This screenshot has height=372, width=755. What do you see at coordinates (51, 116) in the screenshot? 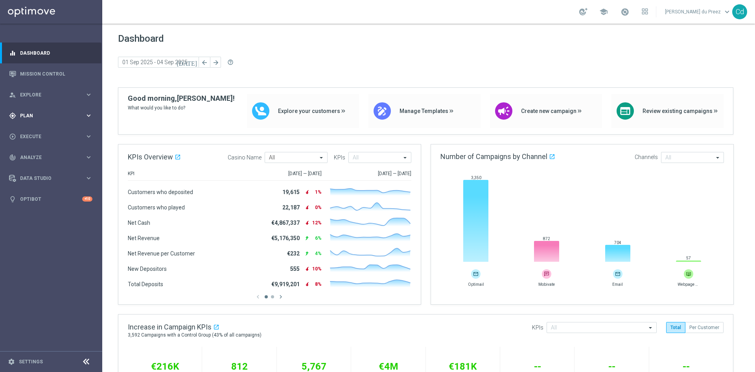
I see `div: gps_fixed Plan keyboard_arrow_right` at bounding box center [51, 116].